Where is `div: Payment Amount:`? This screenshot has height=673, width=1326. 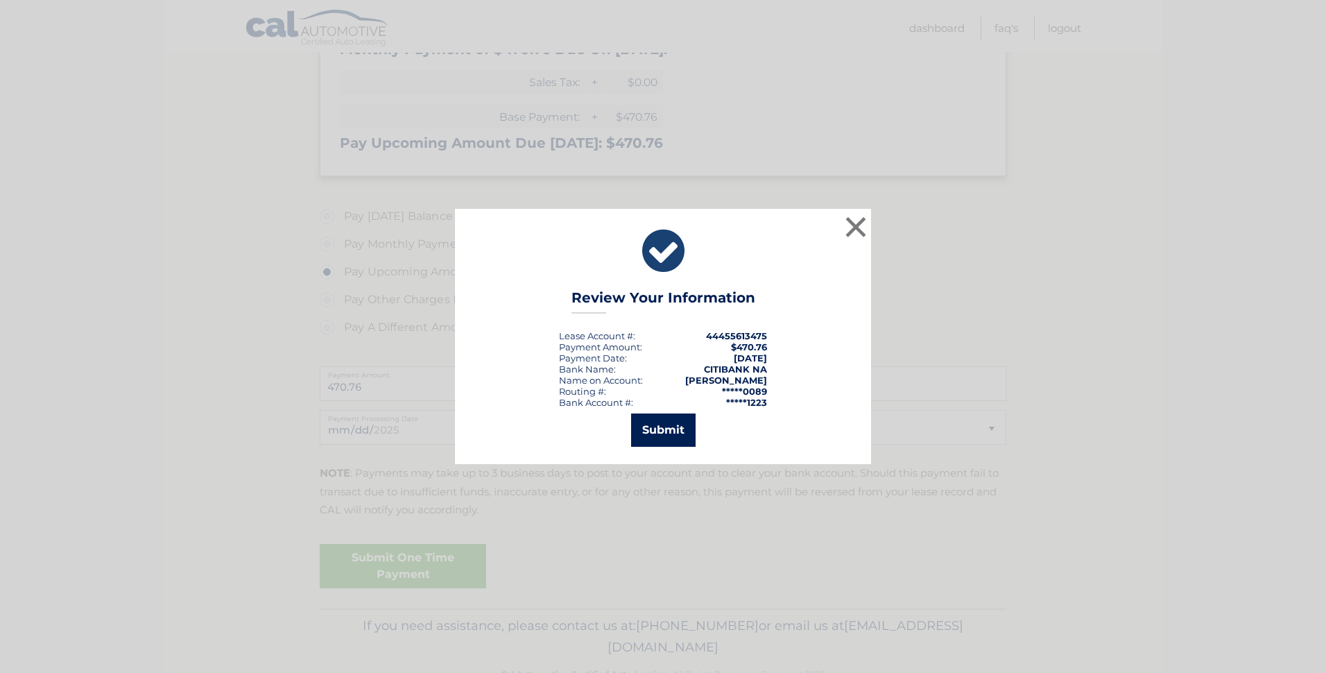
div: Payment Amount: is located at coordinates (601, 347).